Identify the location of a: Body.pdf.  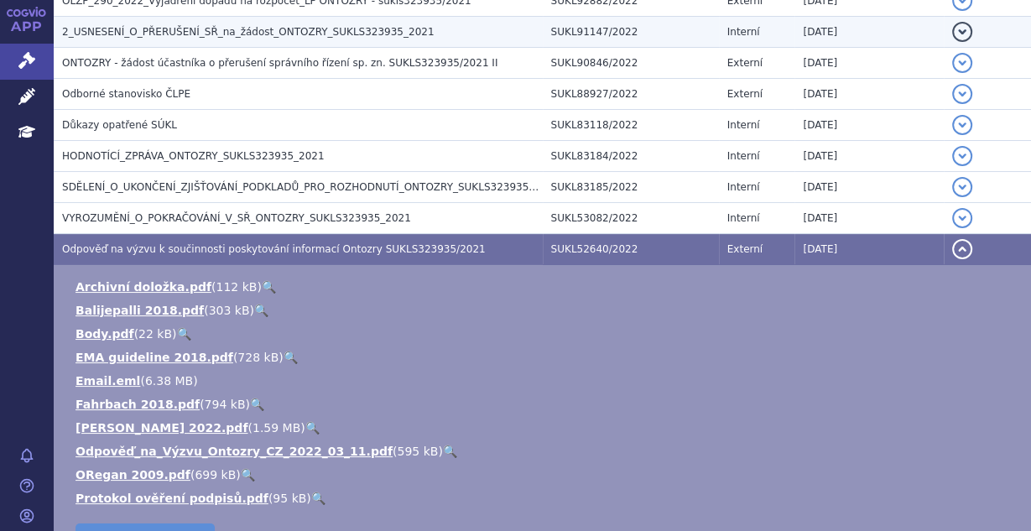
(105, 334).